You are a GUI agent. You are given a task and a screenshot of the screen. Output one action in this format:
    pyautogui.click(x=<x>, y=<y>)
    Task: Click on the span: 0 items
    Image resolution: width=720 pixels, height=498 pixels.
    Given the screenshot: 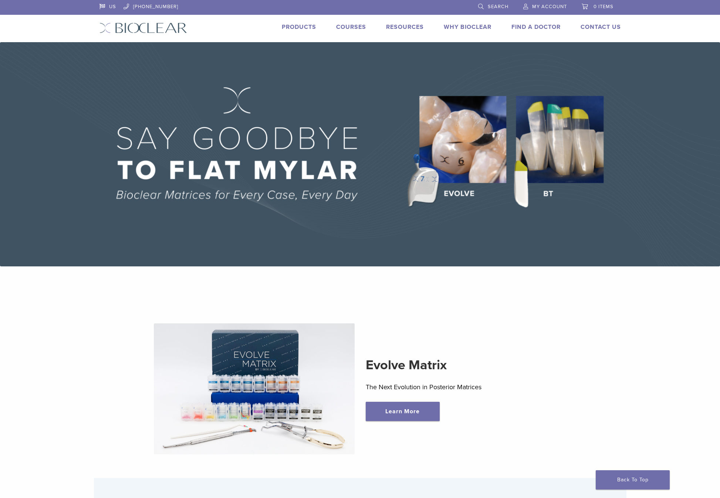 What is the action you would take?
    pyautogui.click(x=604, y=7)
    